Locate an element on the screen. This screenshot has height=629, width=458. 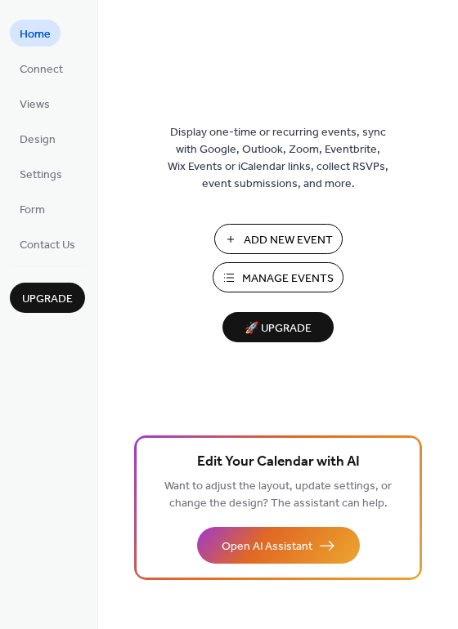
a: Views is located at coordinates (34, 103).